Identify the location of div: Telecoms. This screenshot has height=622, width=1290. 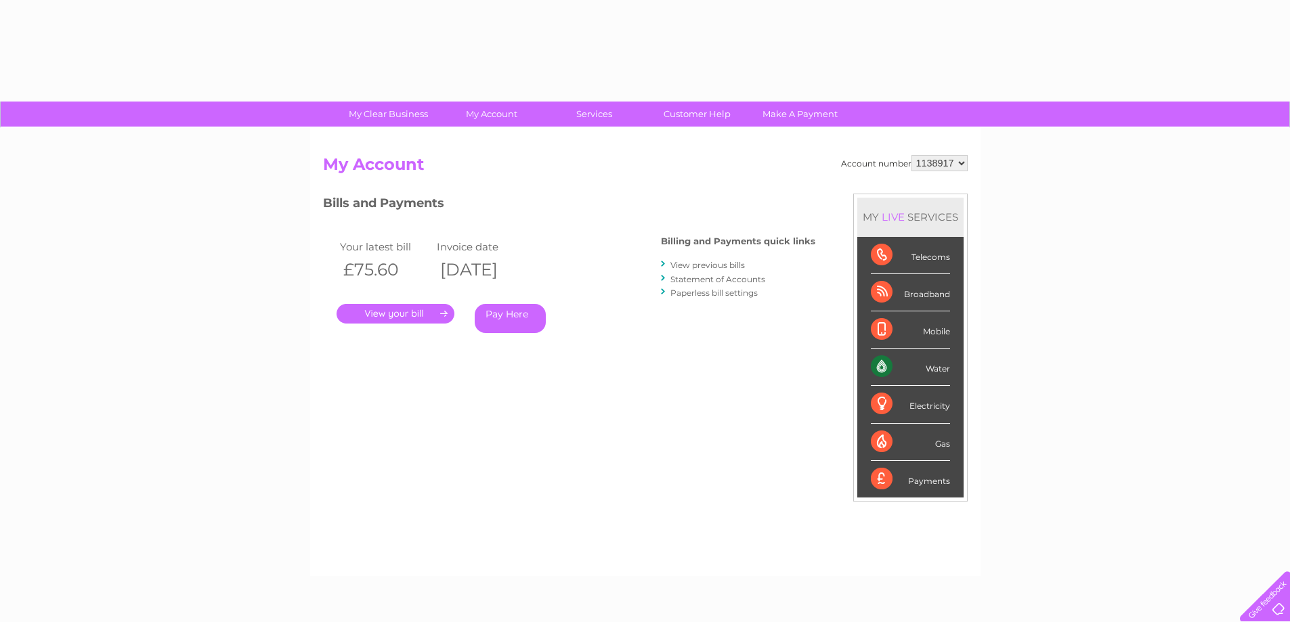
(910, 255).